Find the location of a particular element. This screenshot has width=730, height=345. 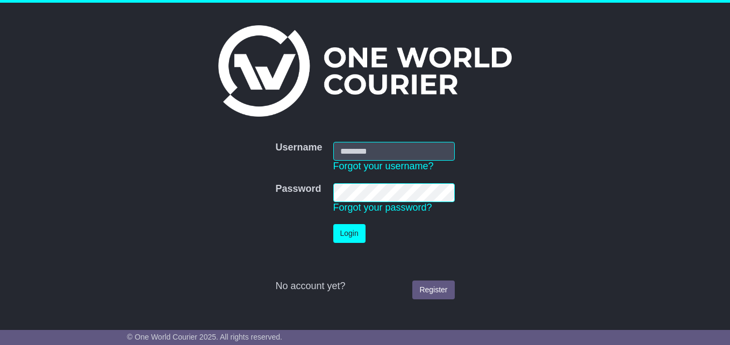

button: Login is located at coordinates (350, 233).